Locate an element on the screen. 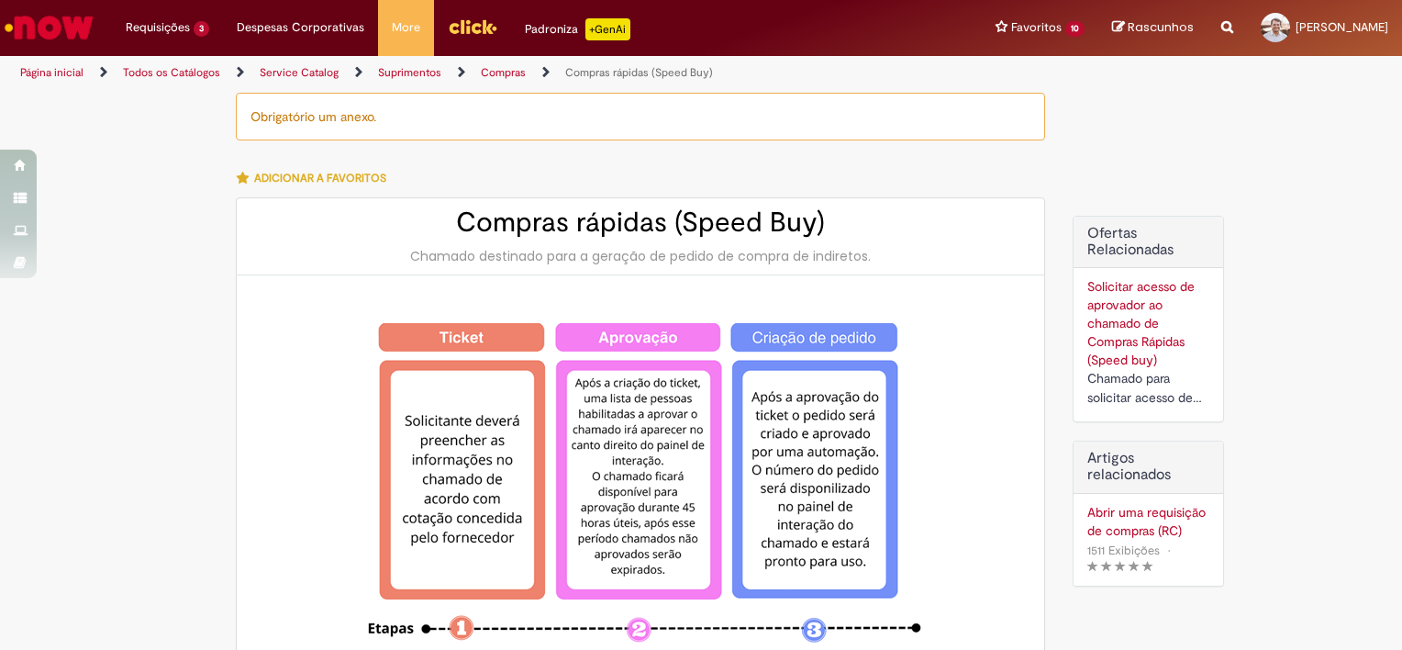 The image size is (1402, 650). p: +GenAi is located at coordinates (607, 29).